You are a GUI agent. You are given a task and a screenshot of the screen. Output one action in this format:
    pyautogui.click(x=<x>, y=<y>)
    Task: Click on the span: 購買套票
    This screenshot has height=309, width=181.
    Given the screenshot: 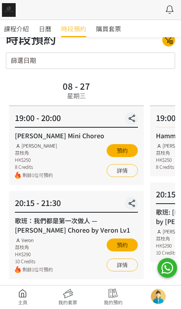 What is the action you would take?
    pyautogui.click(x=108, y=29)
    